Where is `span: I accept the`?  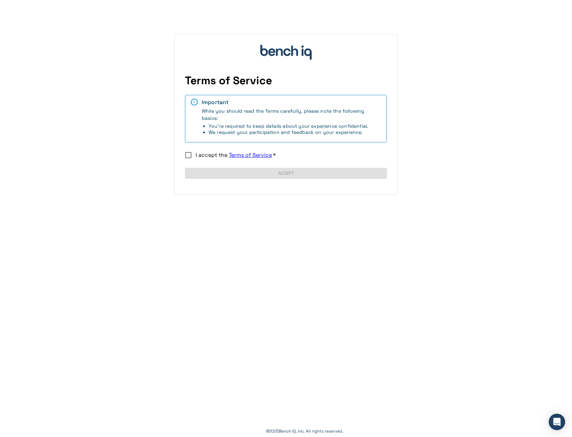 span: I accept the is located at coordinates (234, 155).